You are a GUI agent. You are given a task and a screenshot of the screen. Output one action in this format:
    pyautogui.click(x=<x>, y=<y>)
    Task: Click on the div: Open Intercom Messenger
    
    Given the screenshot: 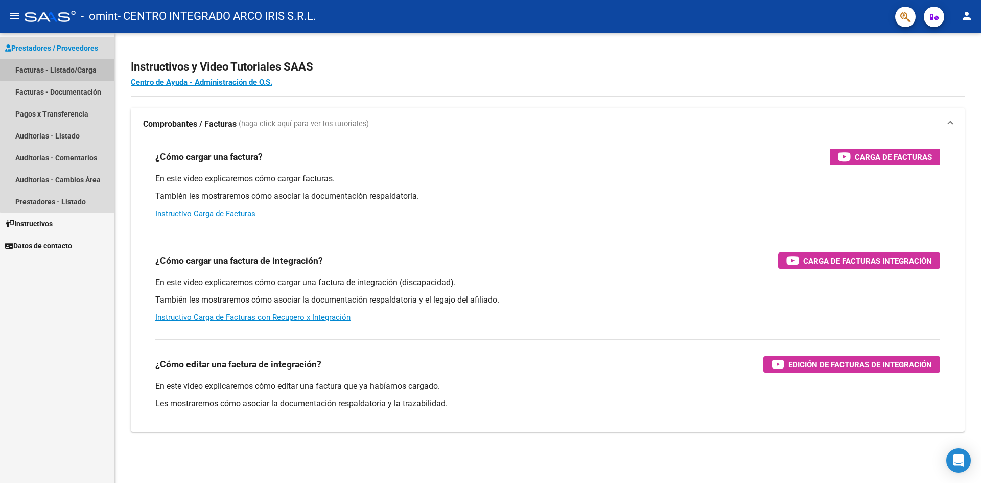 What is the action you would take?
    pyautogui.click(x=959, y=460)
    